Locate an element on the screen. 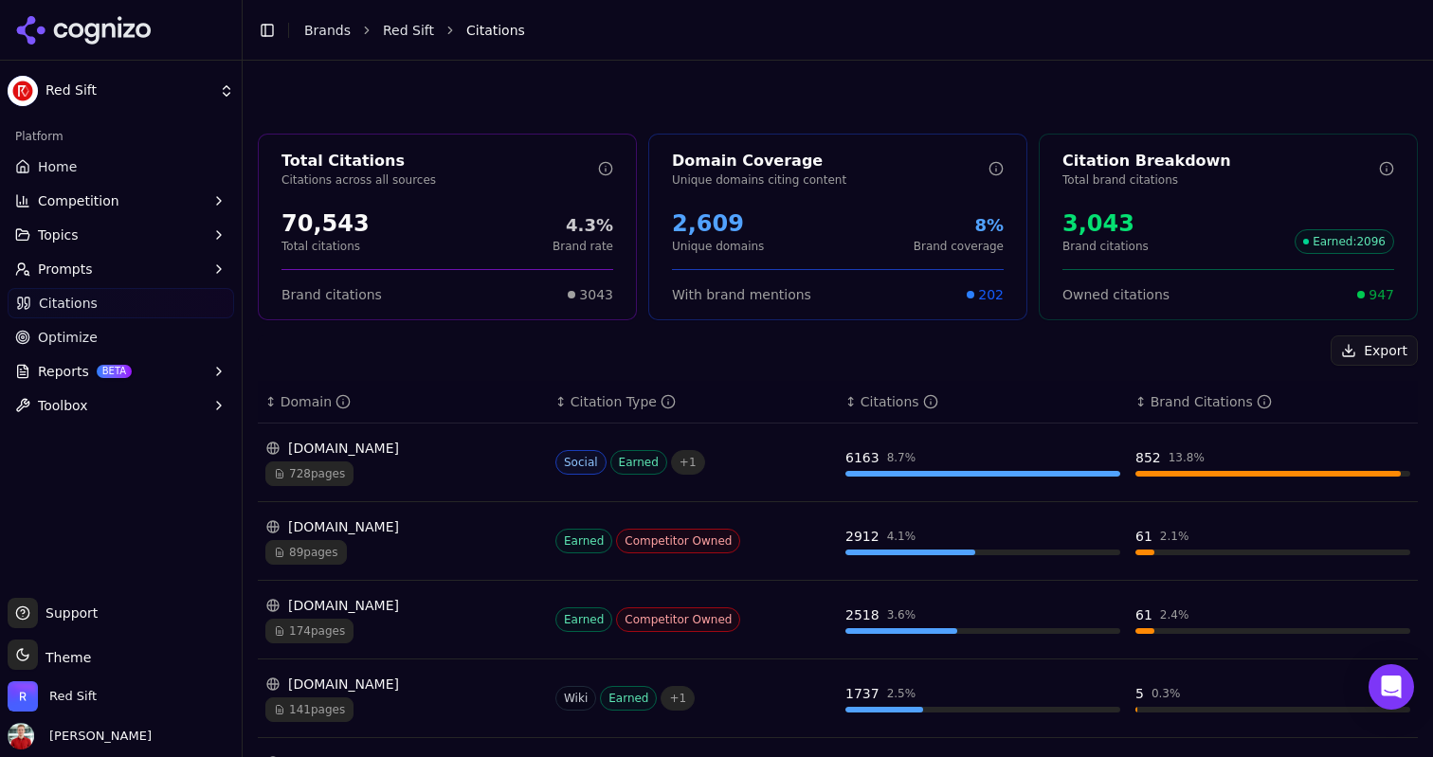 This screenshot has width=1433, height=757. div: Citation Breakdown is located at coordinates (1221, 161).